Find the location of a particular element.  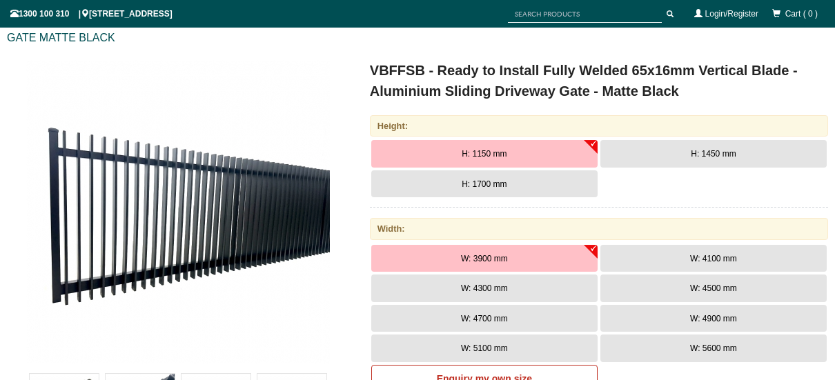

span: W: 4100 mm is located at coordinates (714, 259).